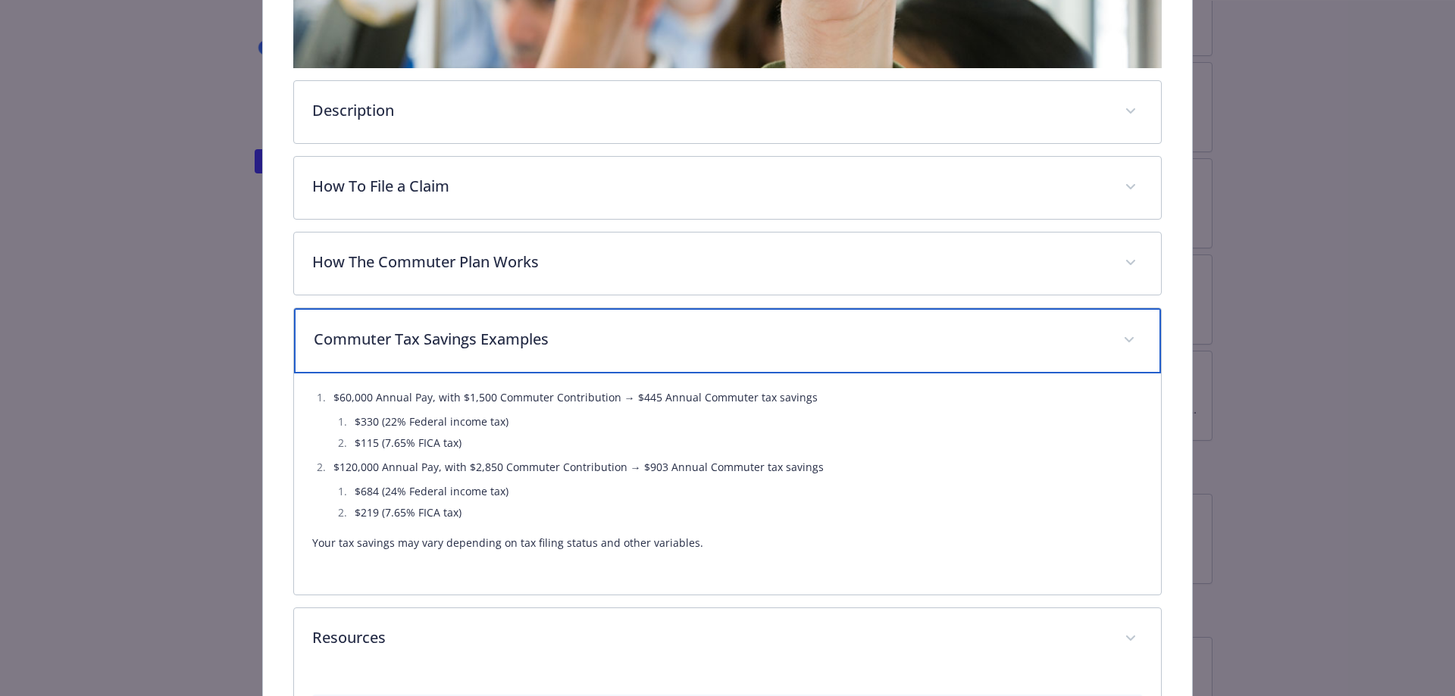 Image resolution: width=1455 pixels, height=696 pixels. I want to click on li: $115 (7.65% FICA tax), so click(746, 443).